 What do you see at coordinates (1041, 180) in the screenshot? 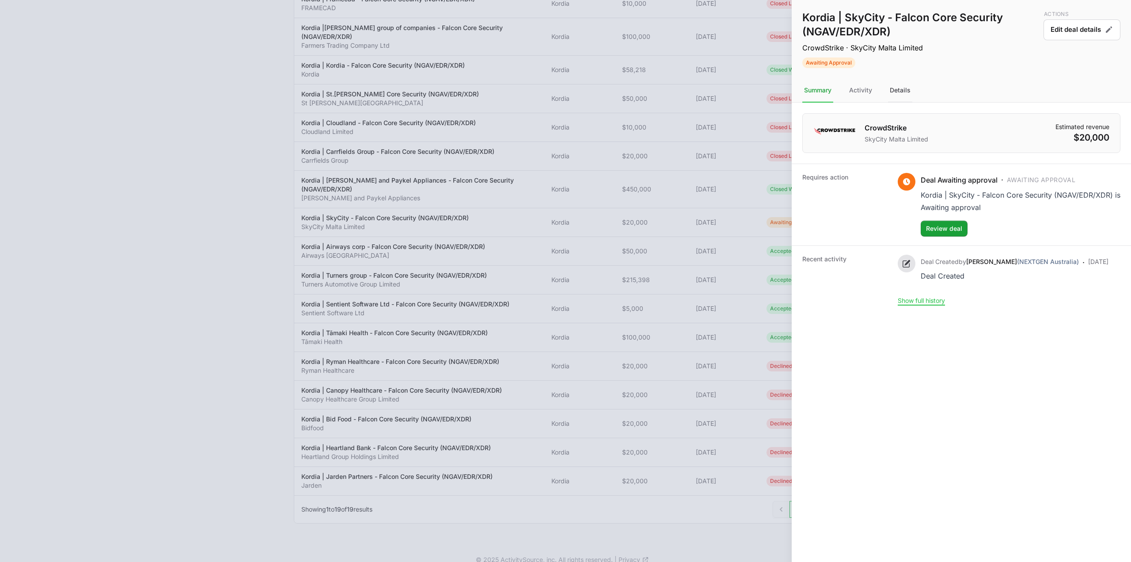
I see `span: Awaiting Approval` at bounding box center [1041, 180].